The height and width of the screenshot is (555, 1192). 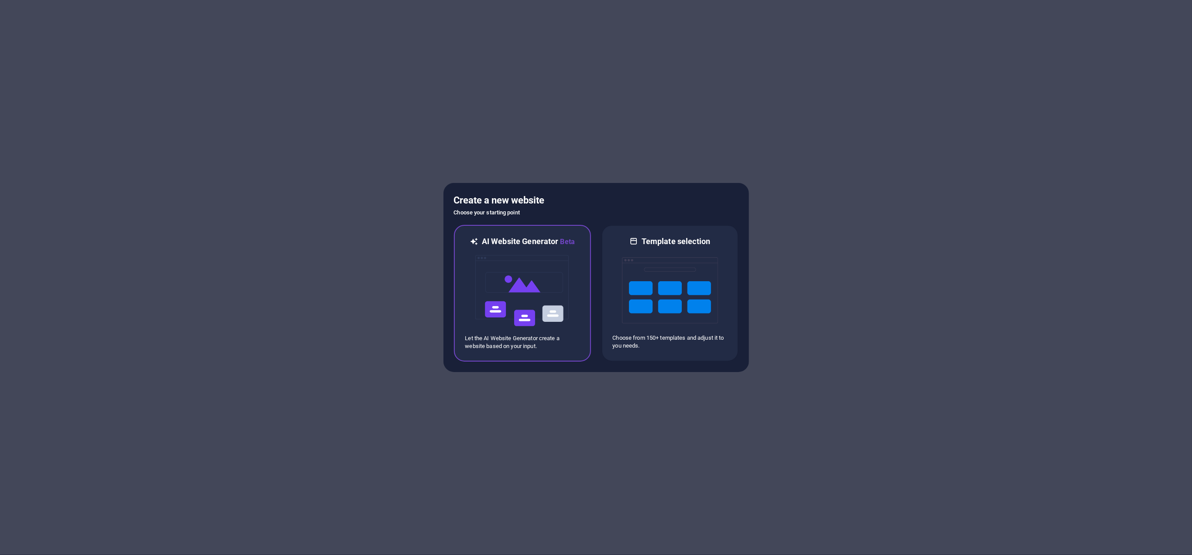 I want to click on h6: AI Website Generator, so click(x=528, y=241).